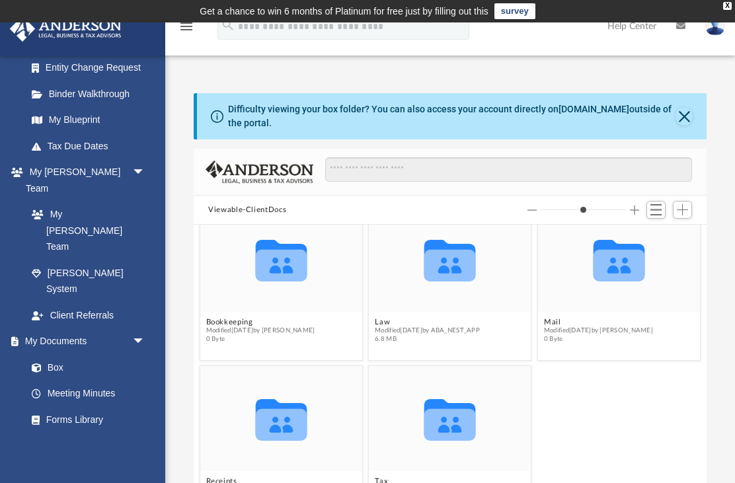  I want to click on button: Add, so click(683, 210).